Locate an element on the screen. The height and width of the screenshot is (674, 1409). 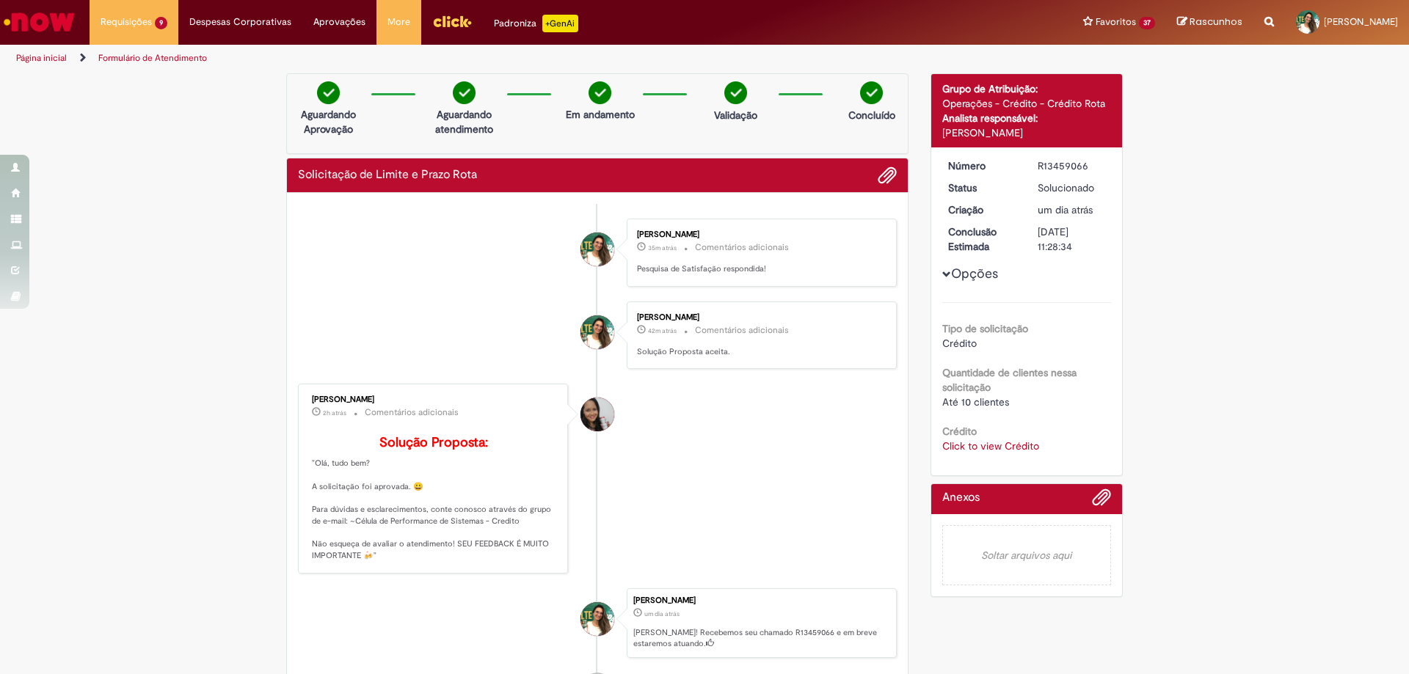
b: Quantidade de clientes nessa solicitação is located at coordinates (1009, 380).